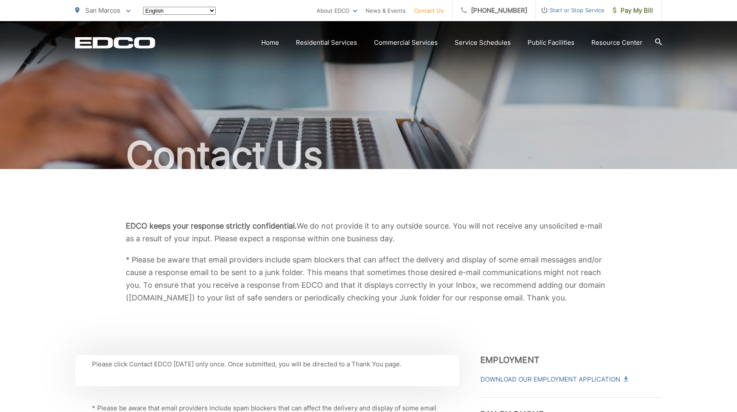  What do you see at coordinates (617, 43) in the screenshot?
I see `a: Resource Center` at bounding box center [617, 43].